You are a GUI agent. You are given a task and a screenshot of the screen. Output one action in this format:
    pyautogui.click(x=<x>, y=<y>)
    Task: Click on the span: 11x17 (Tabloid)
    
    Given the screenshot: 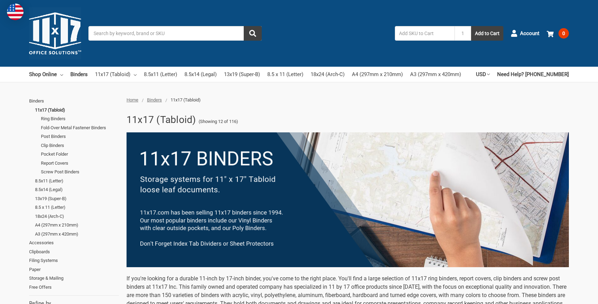 What is the action you would take?
    pyautogui.click(x=186, y=100)
    